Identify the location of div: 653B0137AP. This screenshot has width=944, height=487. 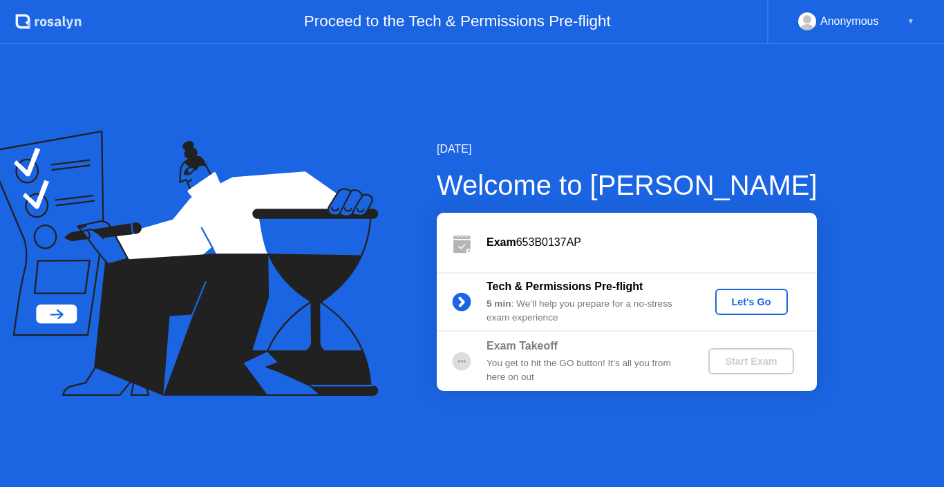
(652, 243).